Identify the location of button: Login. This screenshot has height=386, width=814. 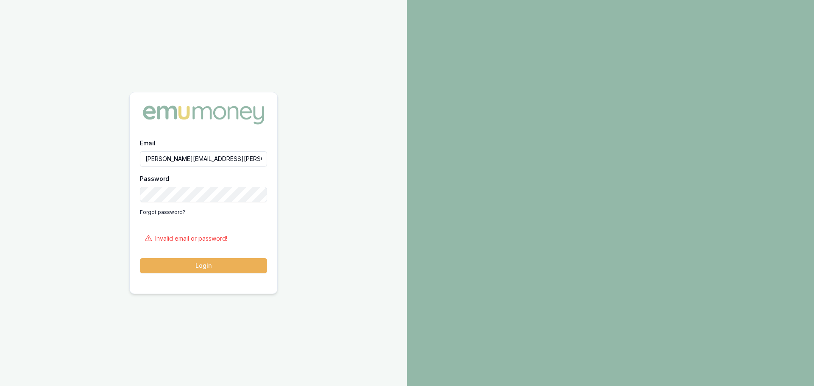
(203, 266).